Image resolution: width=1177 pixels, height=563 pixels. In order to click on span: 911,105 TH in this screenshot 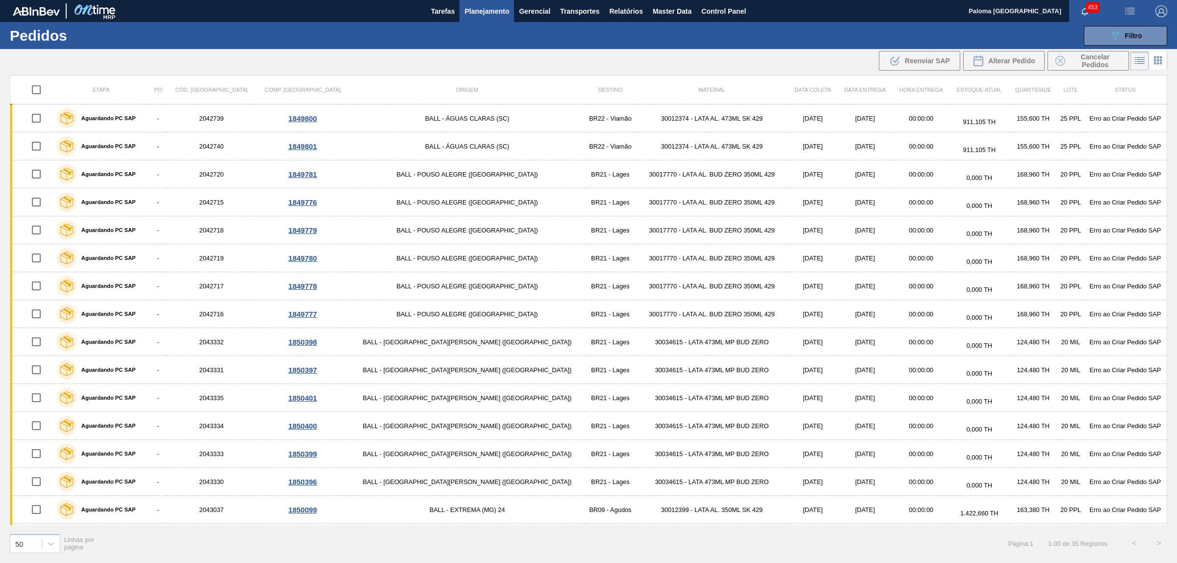, I will do `click(979, 122)`.